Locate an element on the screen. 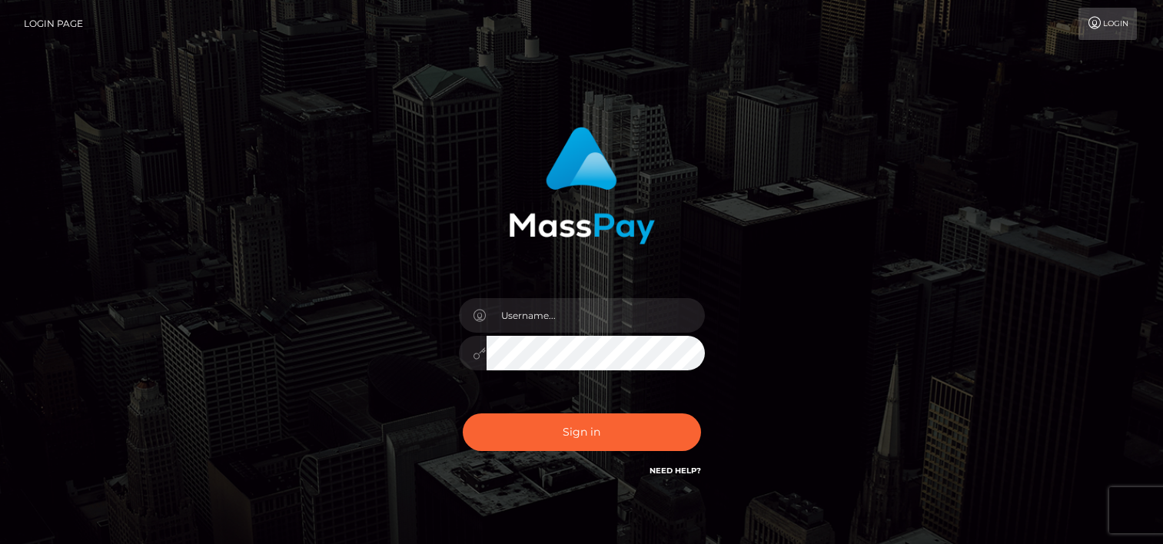  button: Sign in is located at coordinates (582, 432).